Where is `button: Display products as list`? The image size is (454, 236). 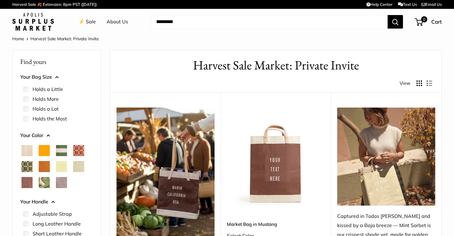 button: Display products as list is located at coordinates (430, 83).